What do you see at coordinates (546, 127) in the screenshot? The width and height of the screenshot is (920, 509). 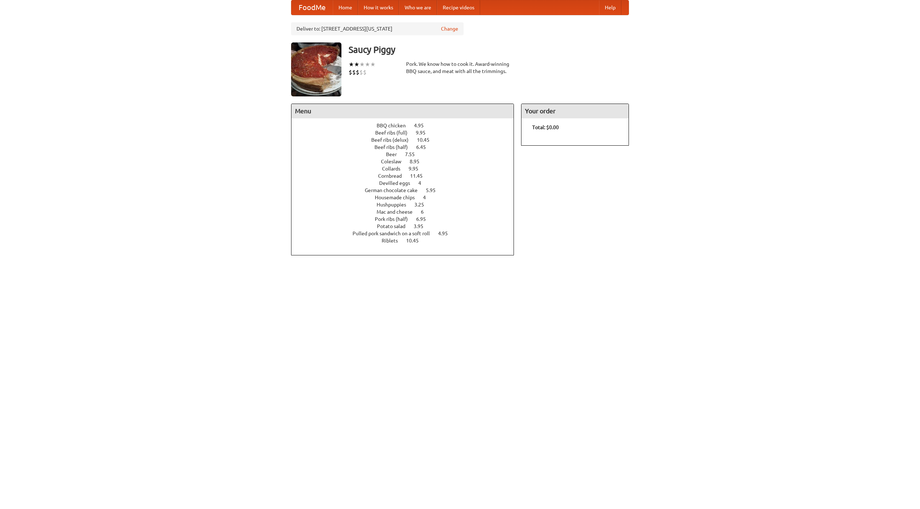 I see `b: Total: $0.00` at bounding box center [546, 127].